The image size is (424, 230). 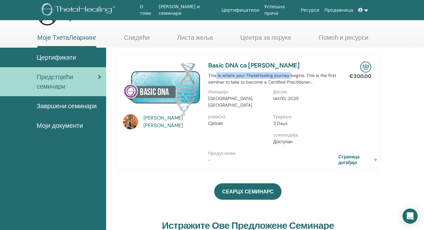 What do you see at coordinates (304, 124) in the screenshot?
I see `p: 3 Days` at bounding box center [304, 124].